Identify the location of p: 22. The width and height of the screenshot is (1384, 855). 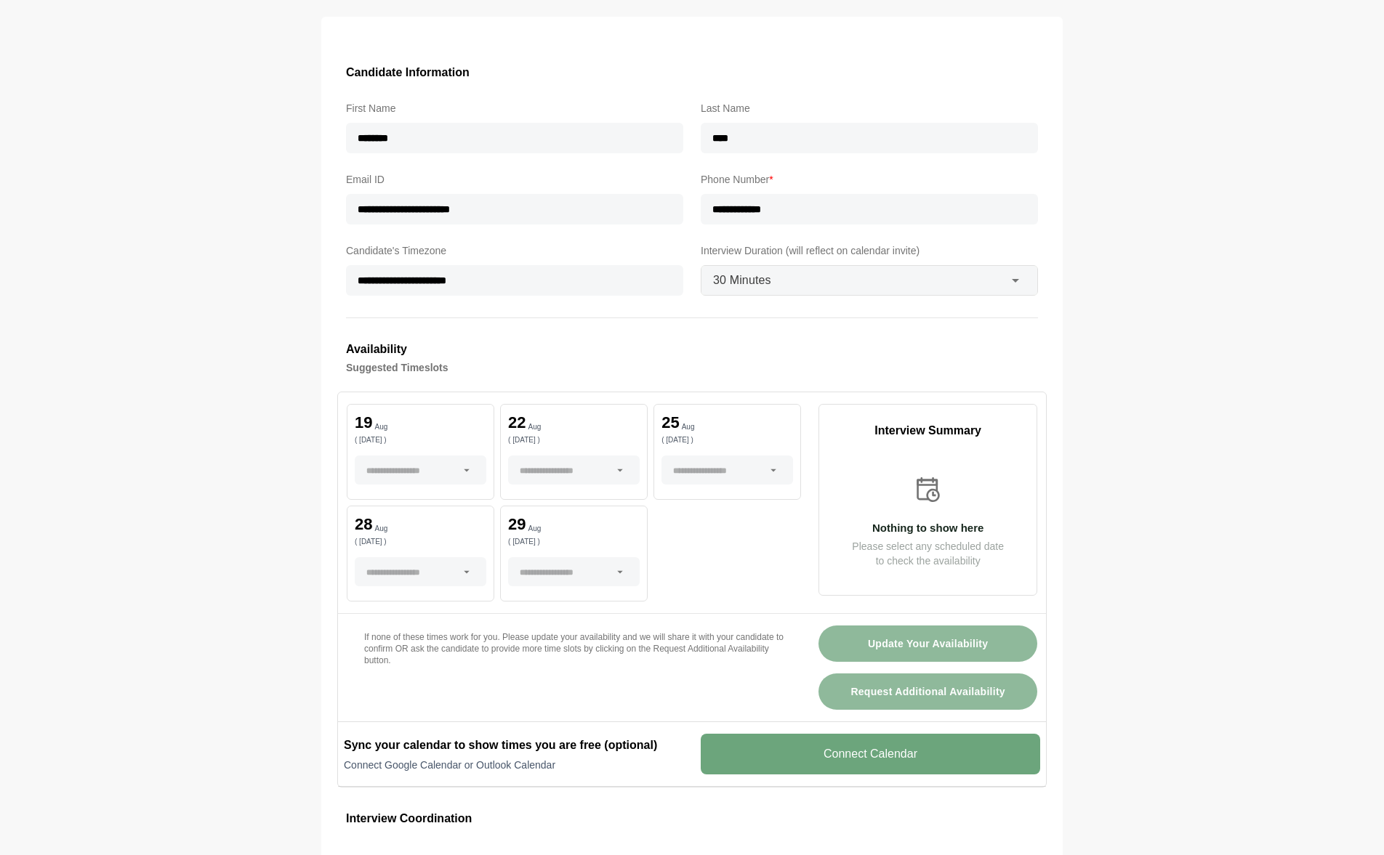
(517, 423).